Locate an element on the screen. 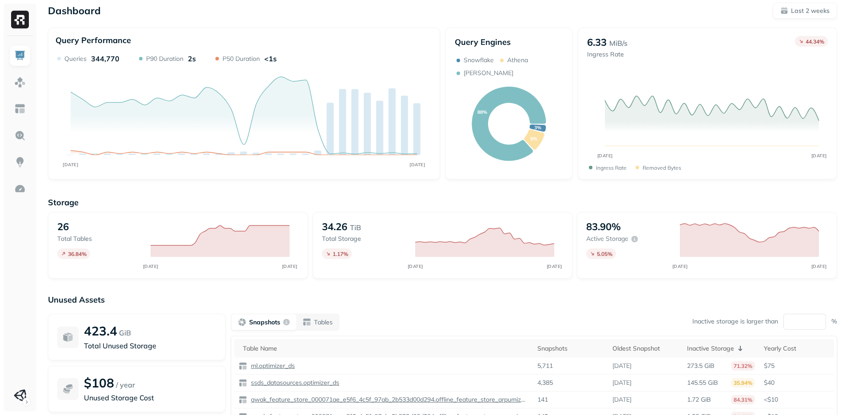 The image size is (846, 415). p: 1.17 % is located at coordinates (340, 253).